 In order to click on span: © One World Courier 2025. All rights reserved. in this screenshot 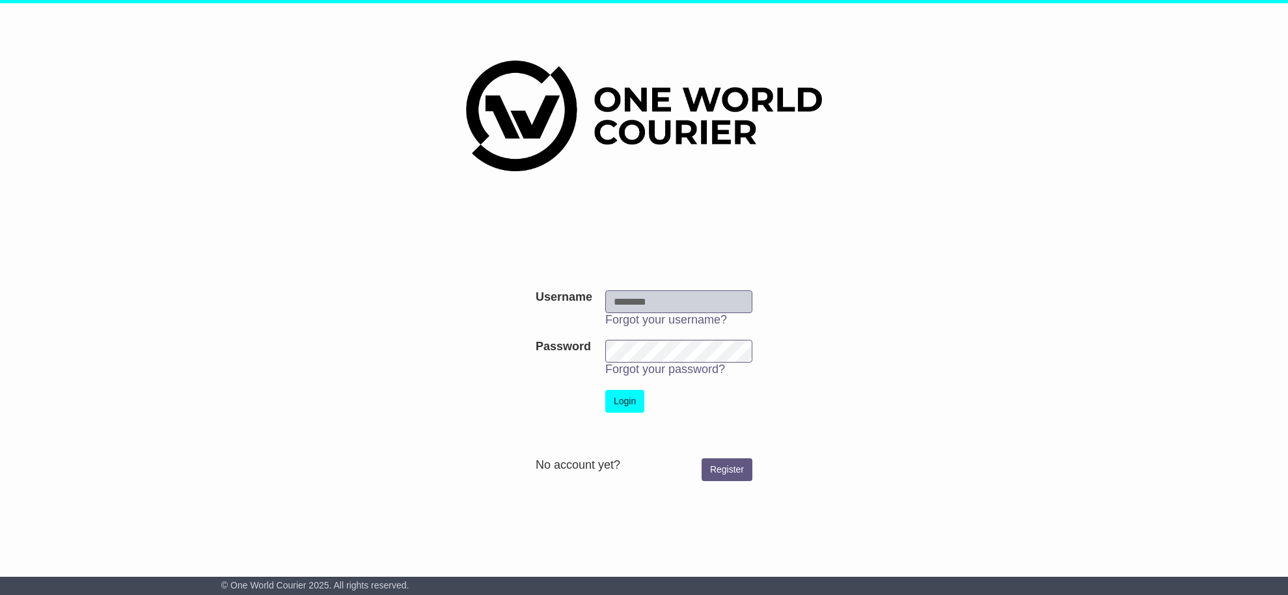, I will do `click(315, 585)`.